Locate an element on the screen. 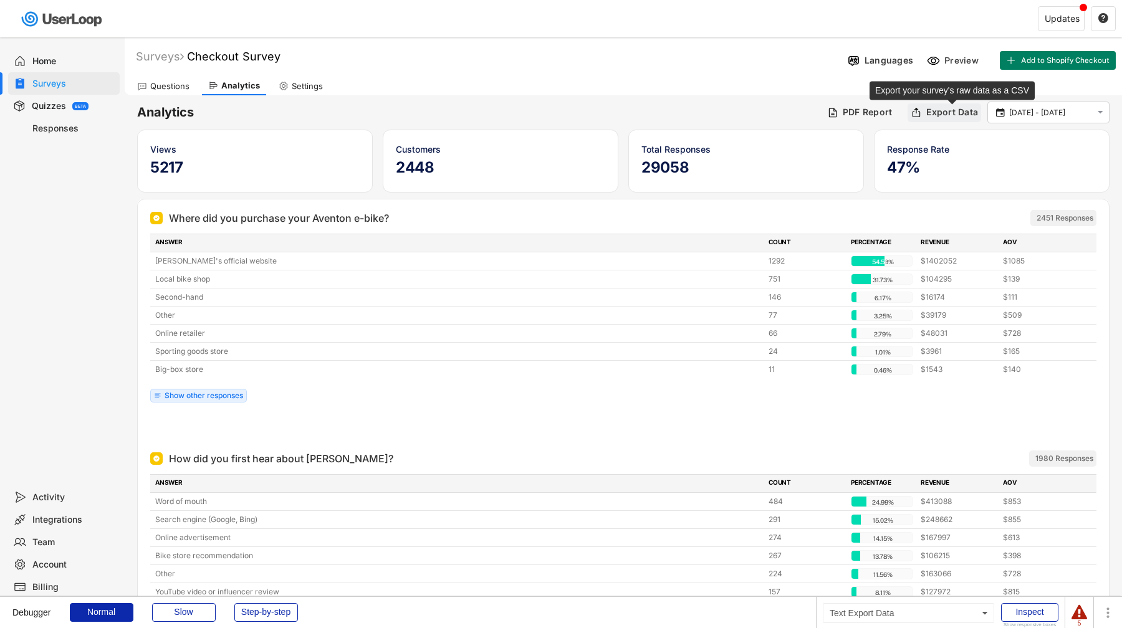 The image size is (1122, 628). div: Export Data is located at coordinates (952, 112).